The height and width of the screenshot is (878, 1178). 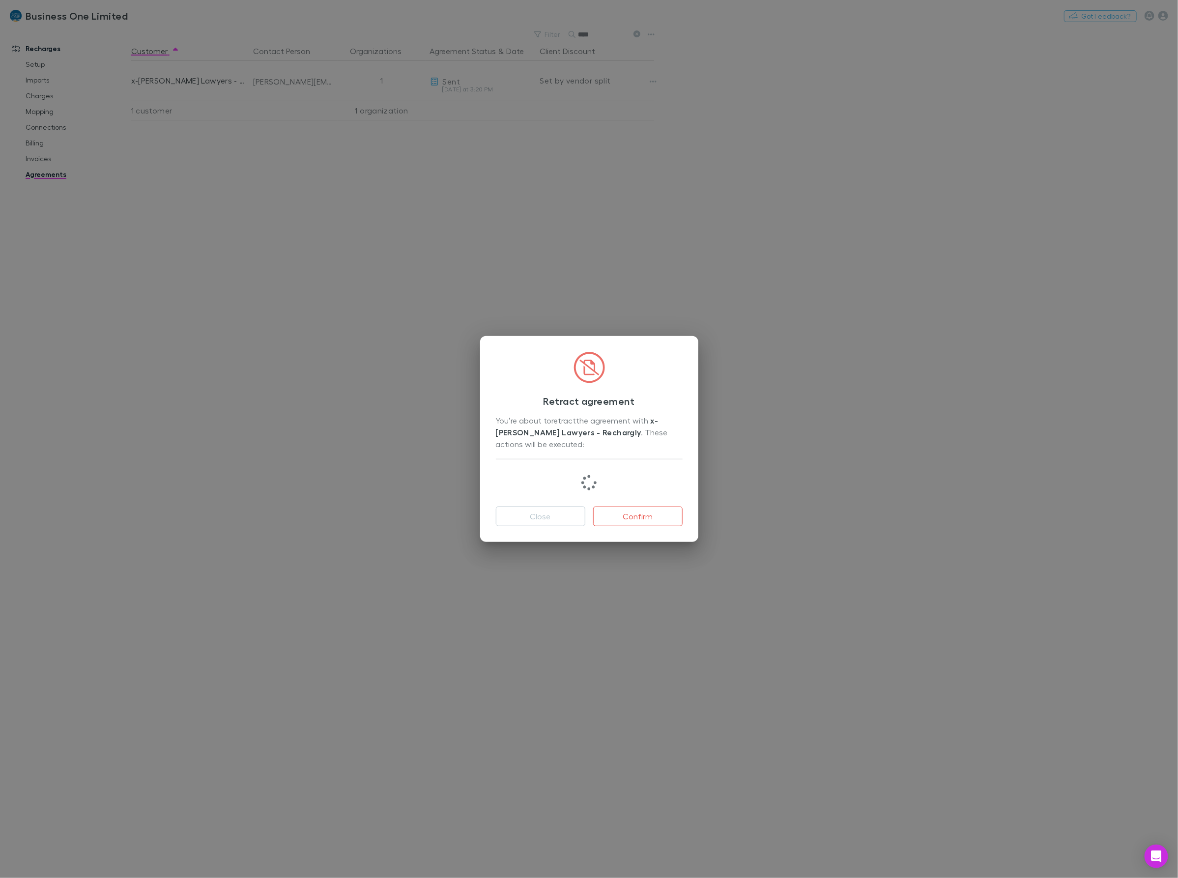 I want to click on div: Open Intercom Messenger, so click(x=1156, y=857).